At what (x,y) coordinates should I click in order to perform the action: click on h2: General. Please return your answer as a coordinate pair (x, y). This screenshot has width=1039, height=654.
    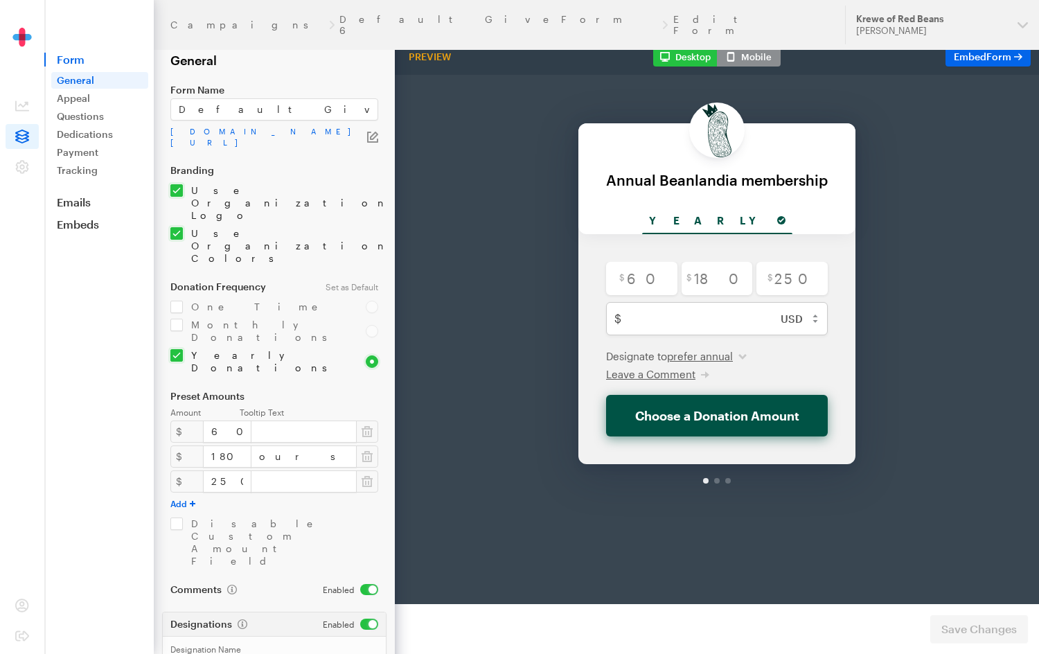
    Looking at the image, I should click on (274, 60).